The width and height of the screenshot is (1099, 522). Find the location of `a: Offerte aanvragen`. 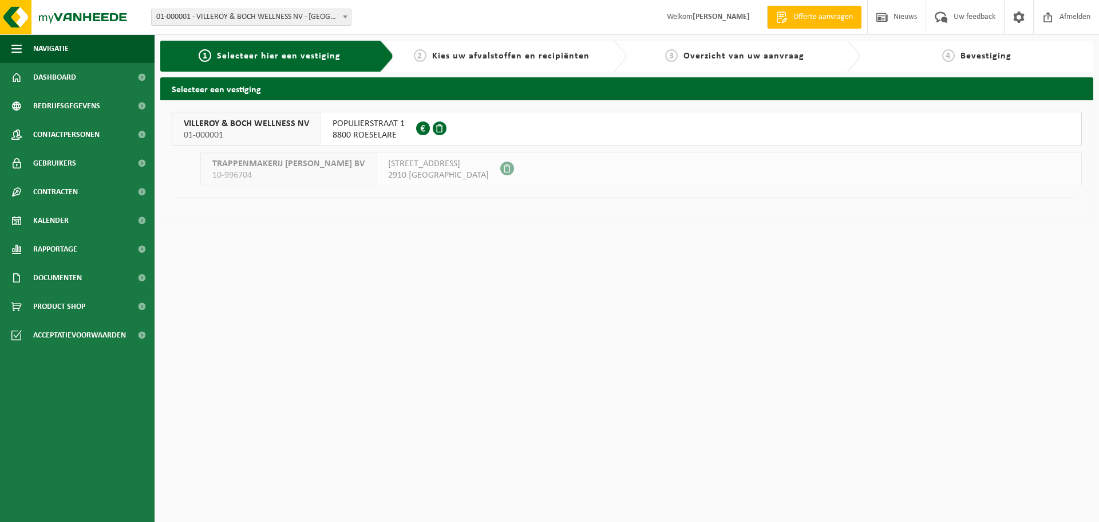

a: Offerte aanvragen is located at coordinates (814, 17).